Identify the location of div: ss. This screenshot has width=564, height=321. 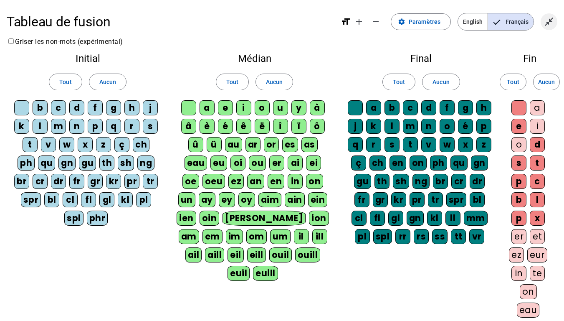
(440, 236).